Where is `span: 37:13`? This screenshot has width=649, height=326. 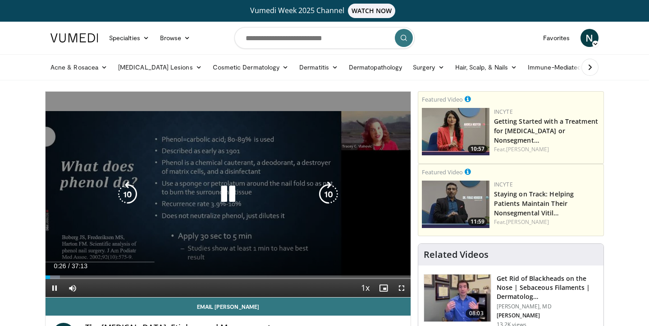 span: 37:13 is located at coordinates (79, 266).